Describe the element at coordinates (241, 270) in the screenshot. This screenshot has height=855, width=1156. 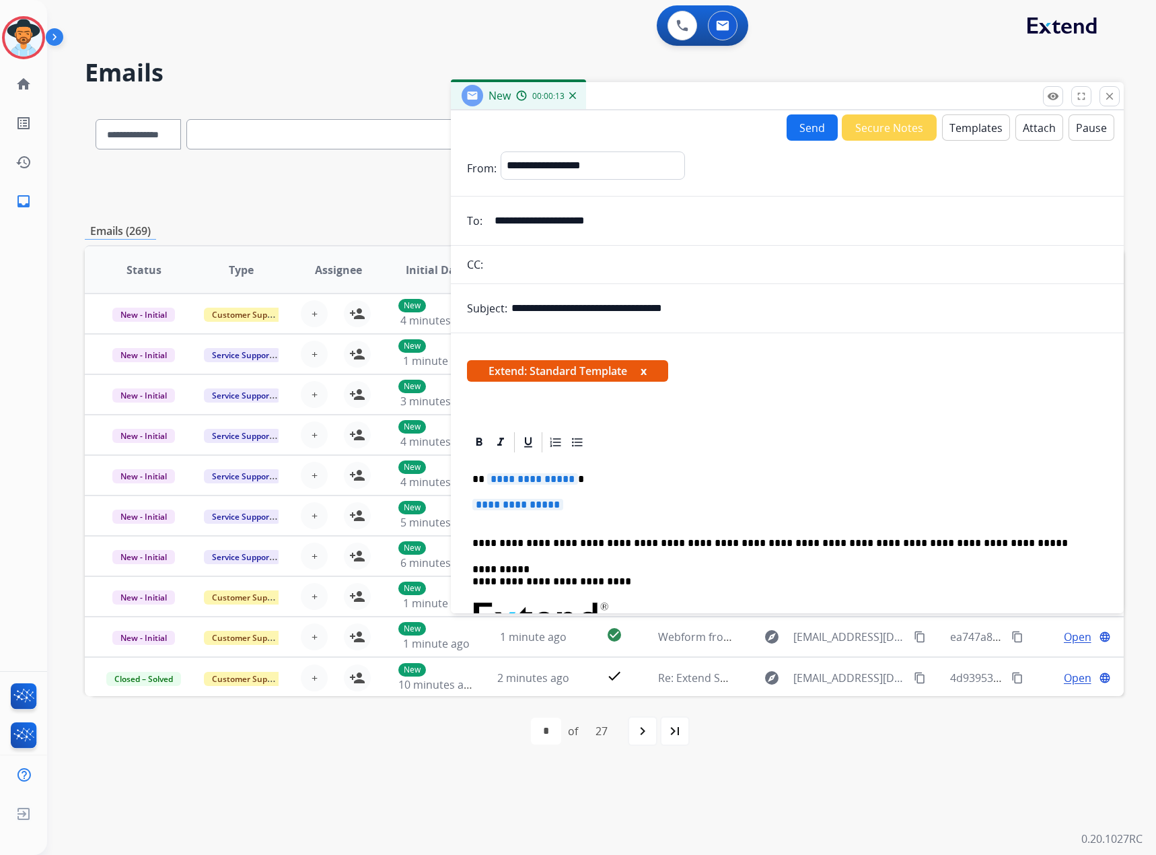
I see `span: Type` at that location.